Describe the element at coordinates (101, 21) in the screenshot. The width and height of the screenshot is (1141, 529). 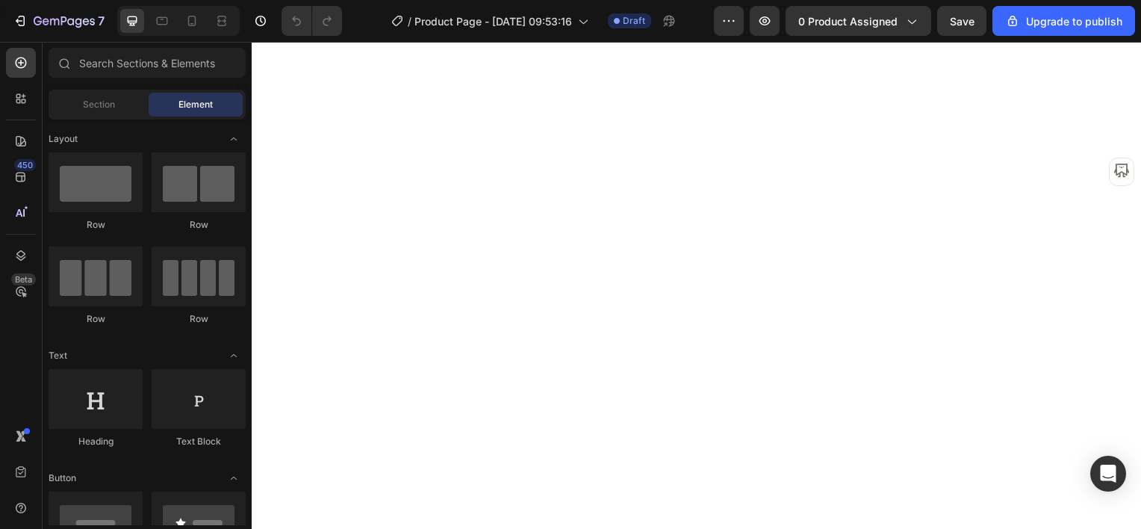
I see `p: 7` at that location.